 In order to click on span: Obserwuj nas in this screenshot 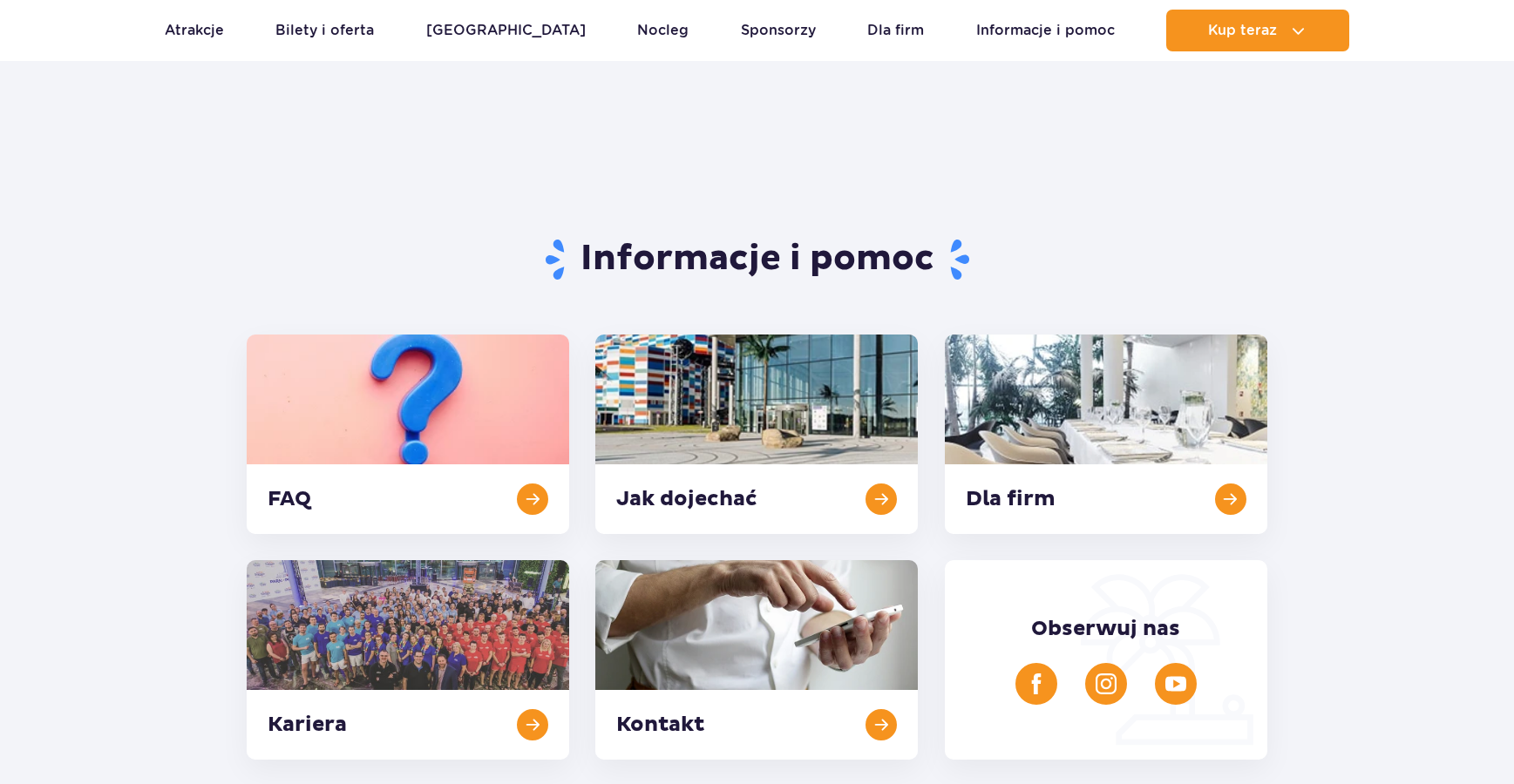, I will do `click(1106, 629)`.